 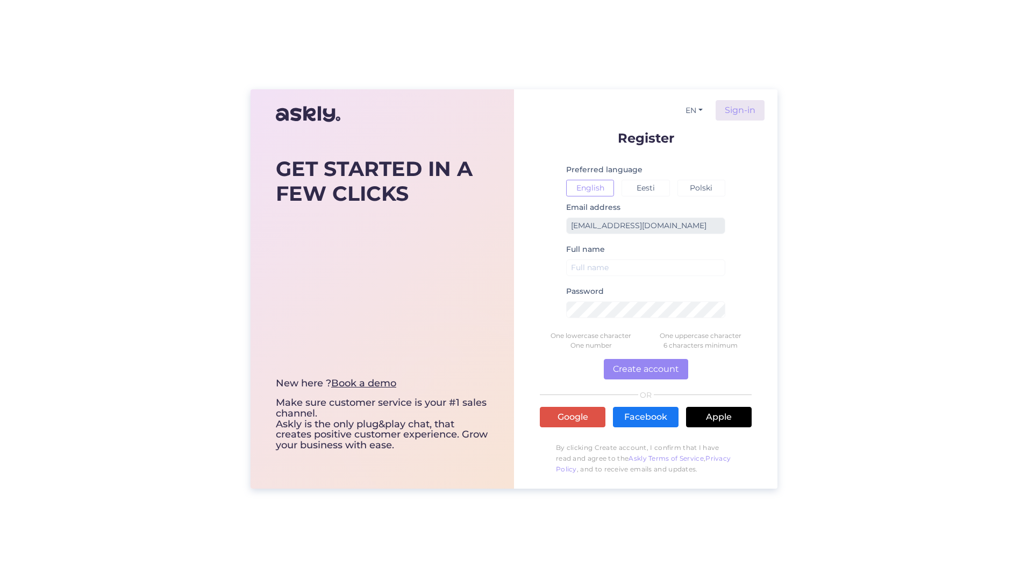 What do you see at coordinates (645, 188) in the screenshot?
I see `button: Eesti` at bounding box center [645, 188].